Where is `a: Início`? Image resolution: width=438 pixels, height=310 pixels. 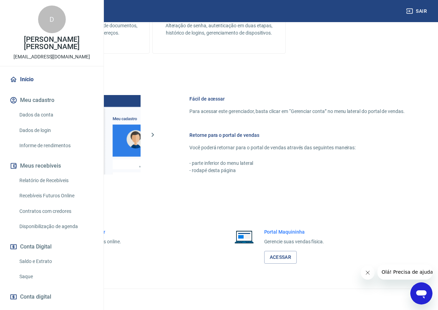 a: Início is located at coordinates (52, 80).